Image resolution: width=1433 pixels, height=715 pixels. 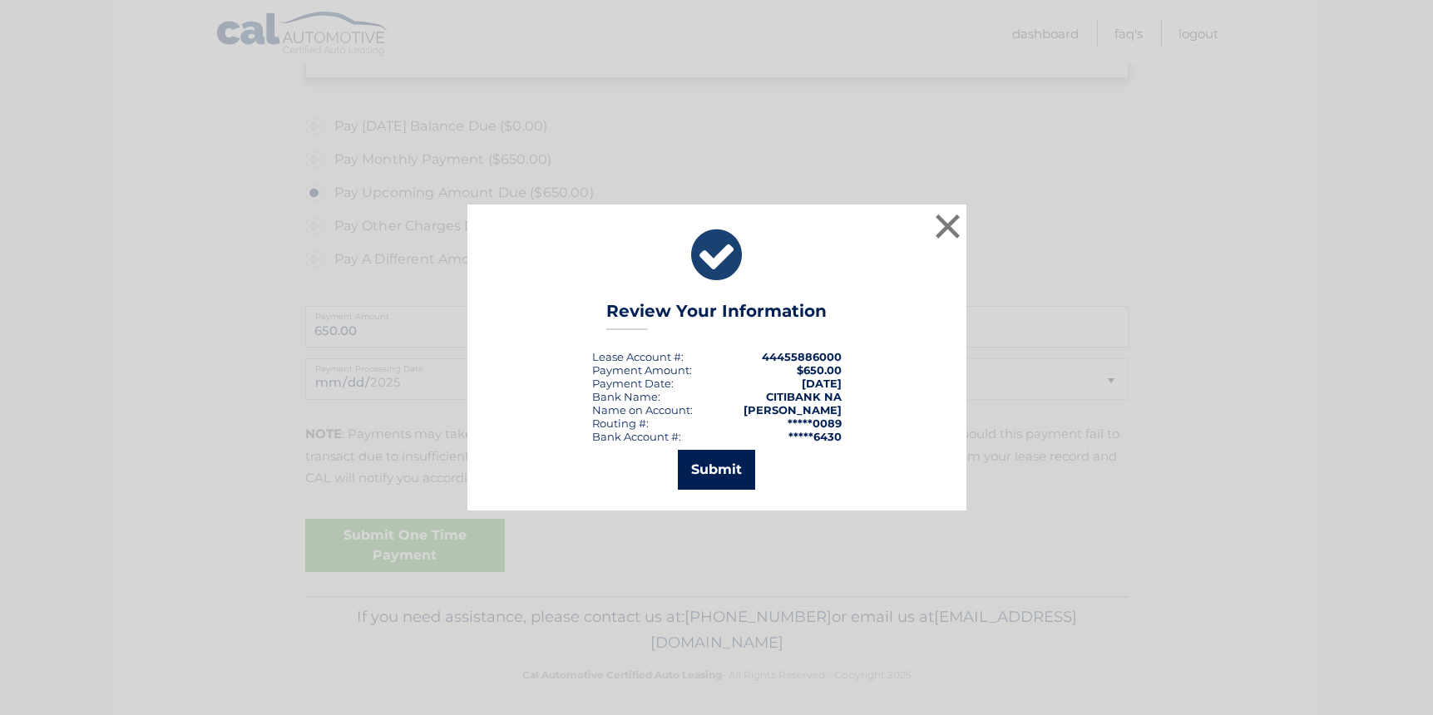 I want to click on strong: 44455886000, so click(x=802, y=357).